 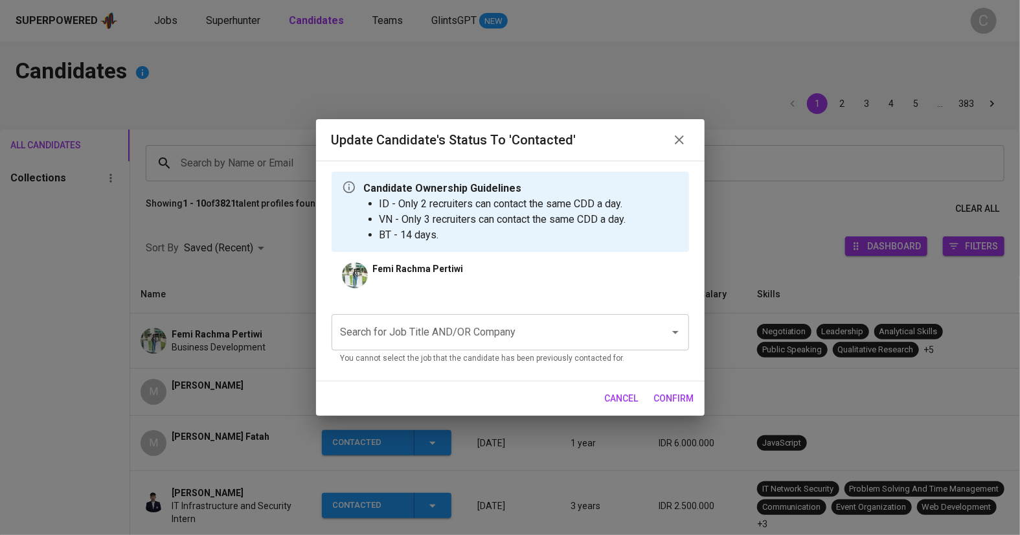 What do you see at coordinates (418, 269) in the screenshot?
I see `p: Femi Rachma Pertiwi` at bounding box center [418, 269].